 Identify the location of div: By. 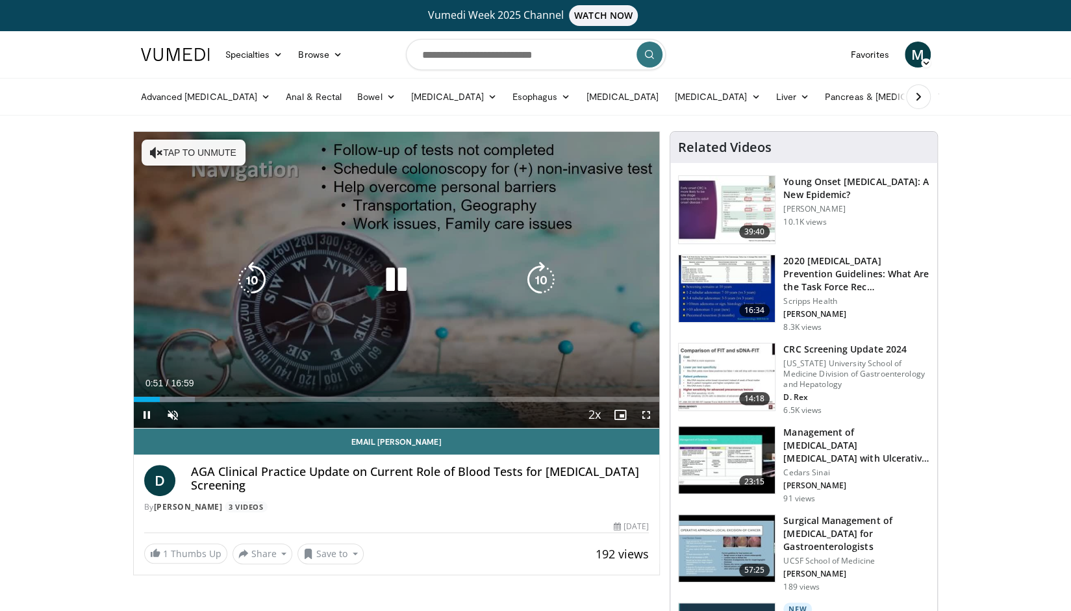
(397, 507).